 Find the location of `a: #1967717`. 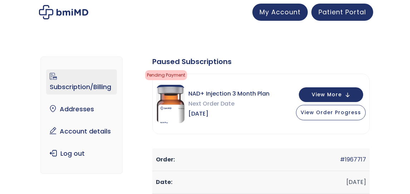

a: #1967717 is located at coordinates (353, 159).